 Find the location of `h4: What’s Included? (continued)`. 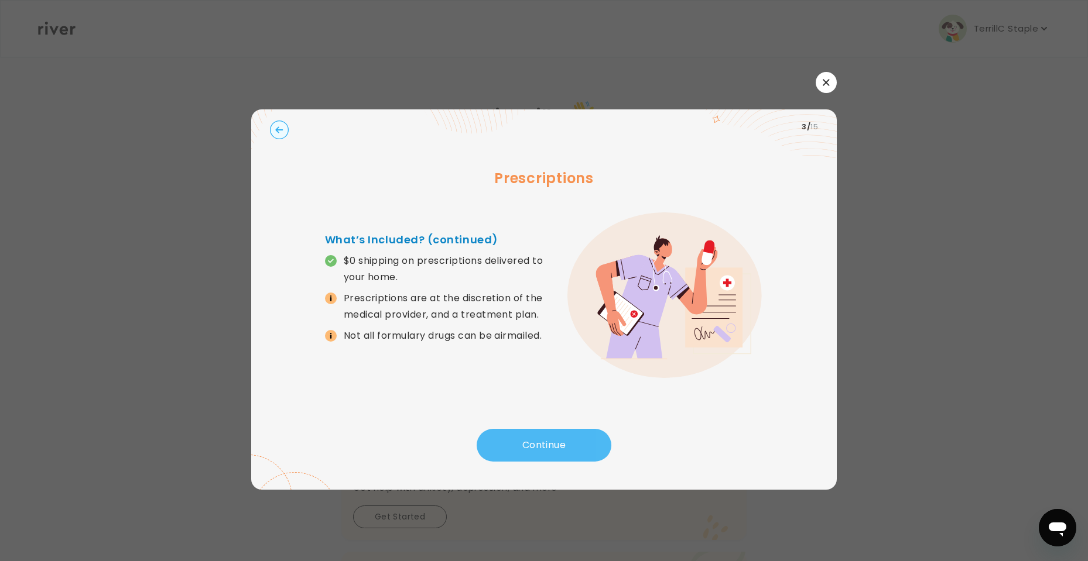

h4: What’s Included? (continued) is located at coordinates (434, 240).